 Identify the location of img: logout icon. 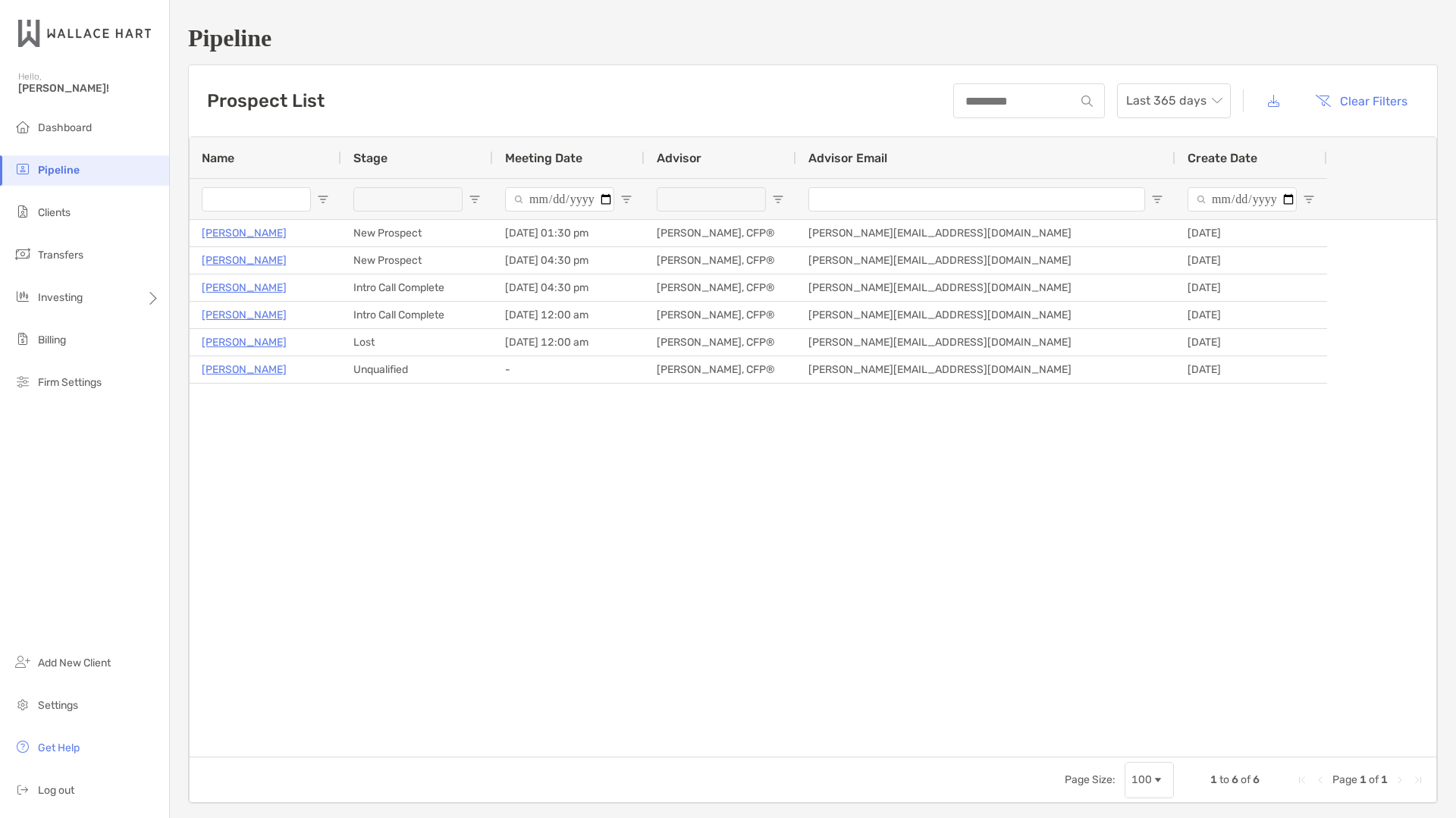
(23, 790).